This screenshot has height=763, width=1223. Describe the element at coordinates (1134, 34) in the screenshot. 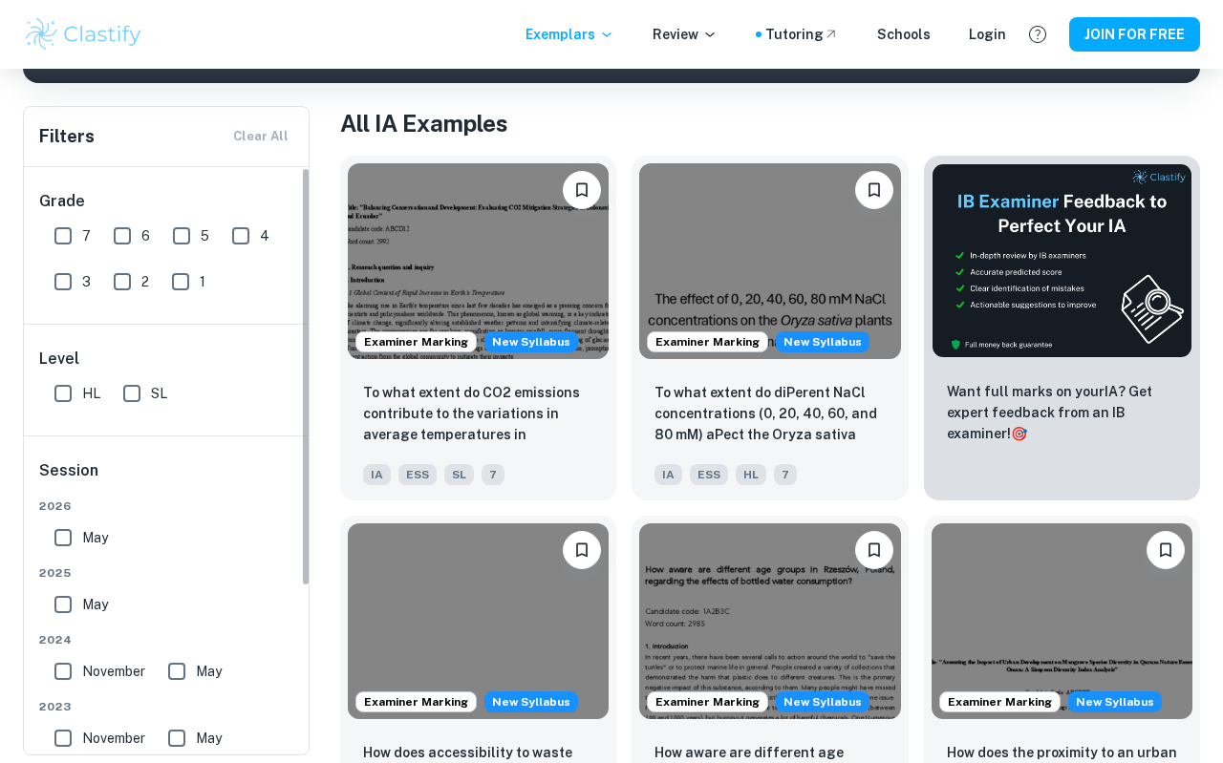

I see `button: JOIN FOR FREE` at that location.